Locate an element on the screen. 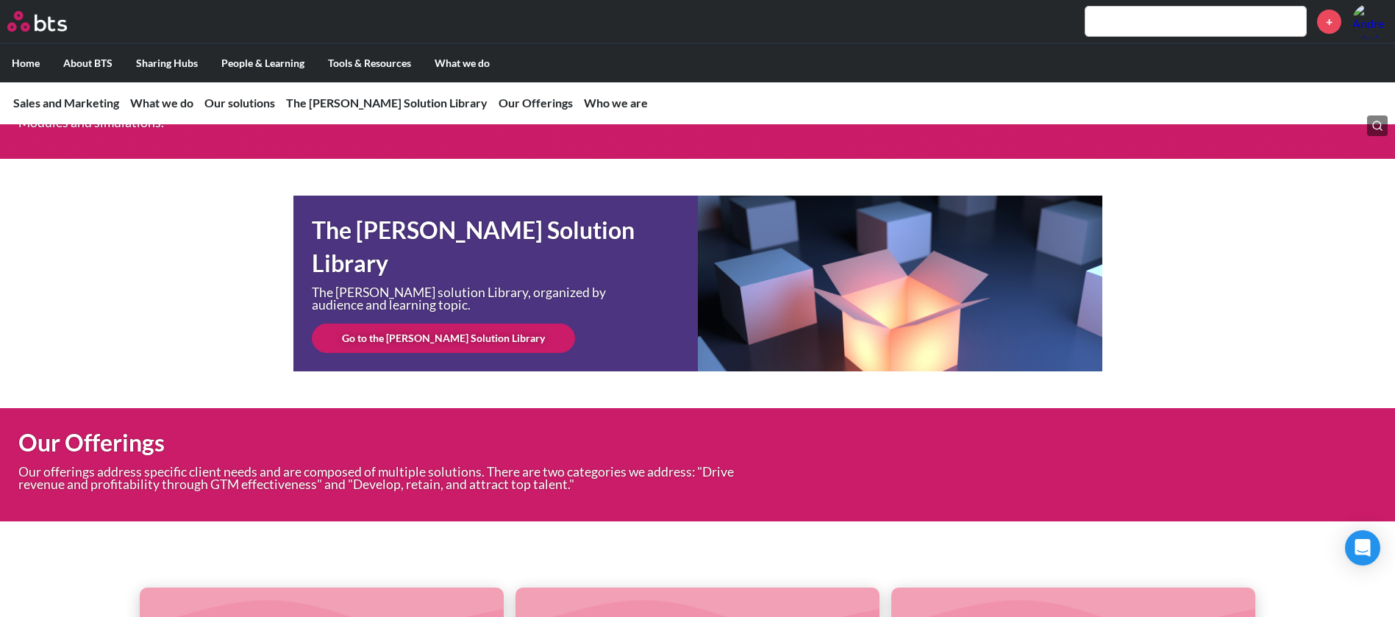 This screenshot has width=1395, height=617. label: What we do is located at coordinates (462, 63).